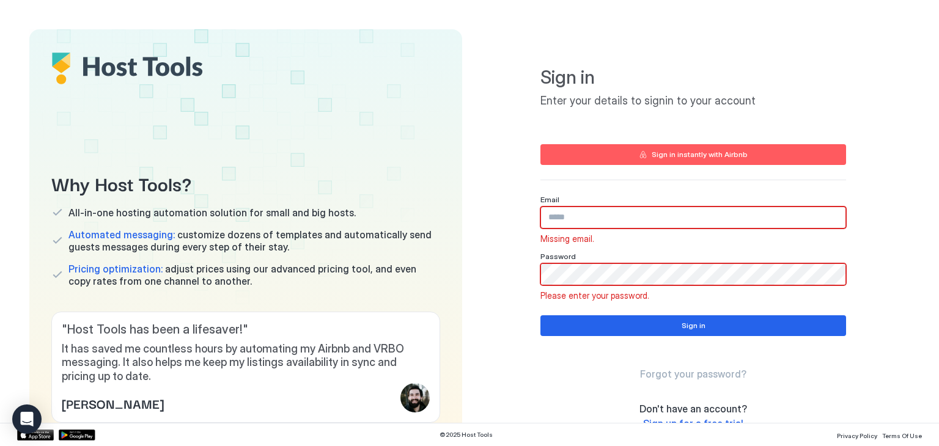  I want to click on div: App Store, so click(35, 435).